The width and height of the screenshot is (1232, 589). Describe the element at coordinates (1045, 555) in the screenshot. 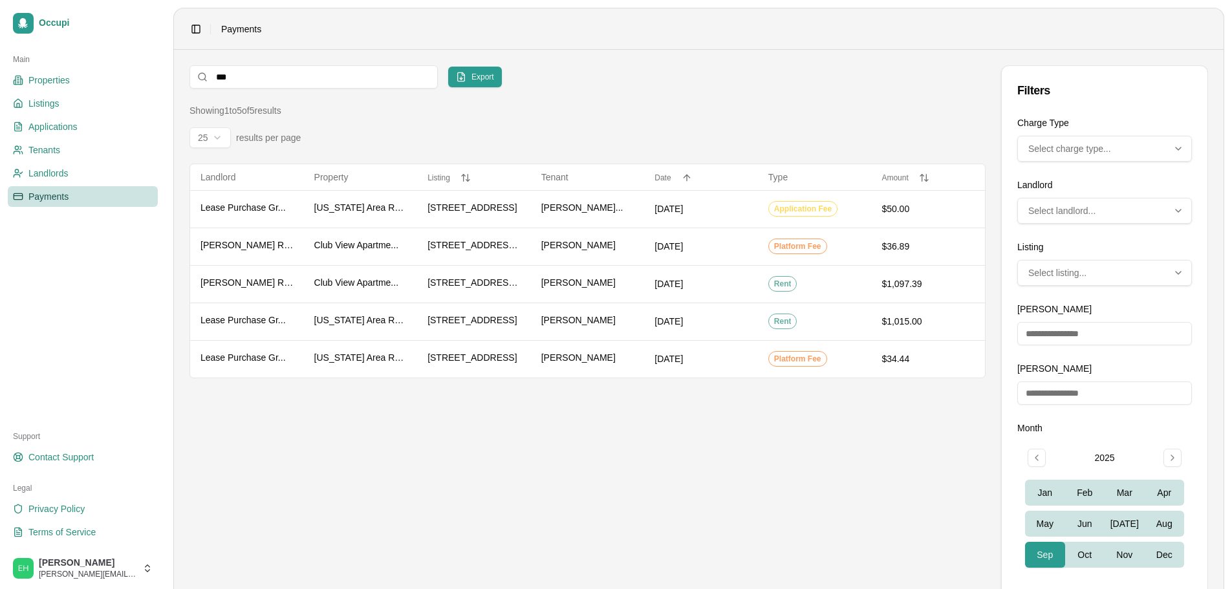

I see `button: Sep` at that location.